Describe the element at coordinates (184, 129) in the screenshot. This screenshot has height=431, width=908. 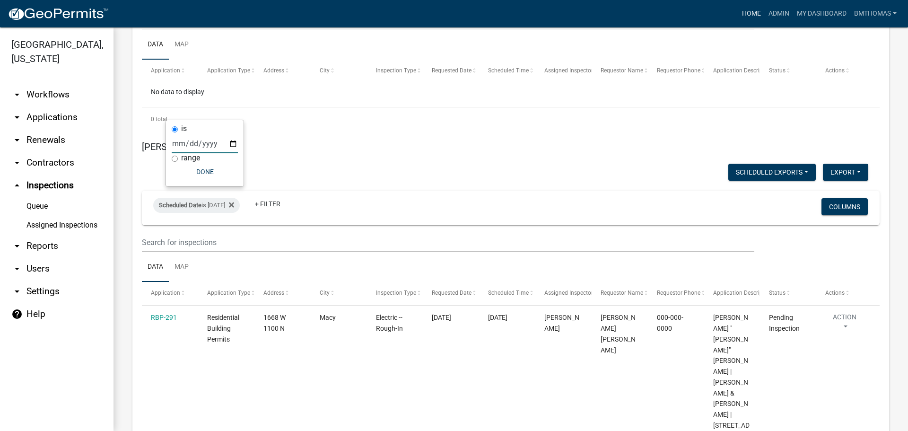
I see `label: is` at that location.